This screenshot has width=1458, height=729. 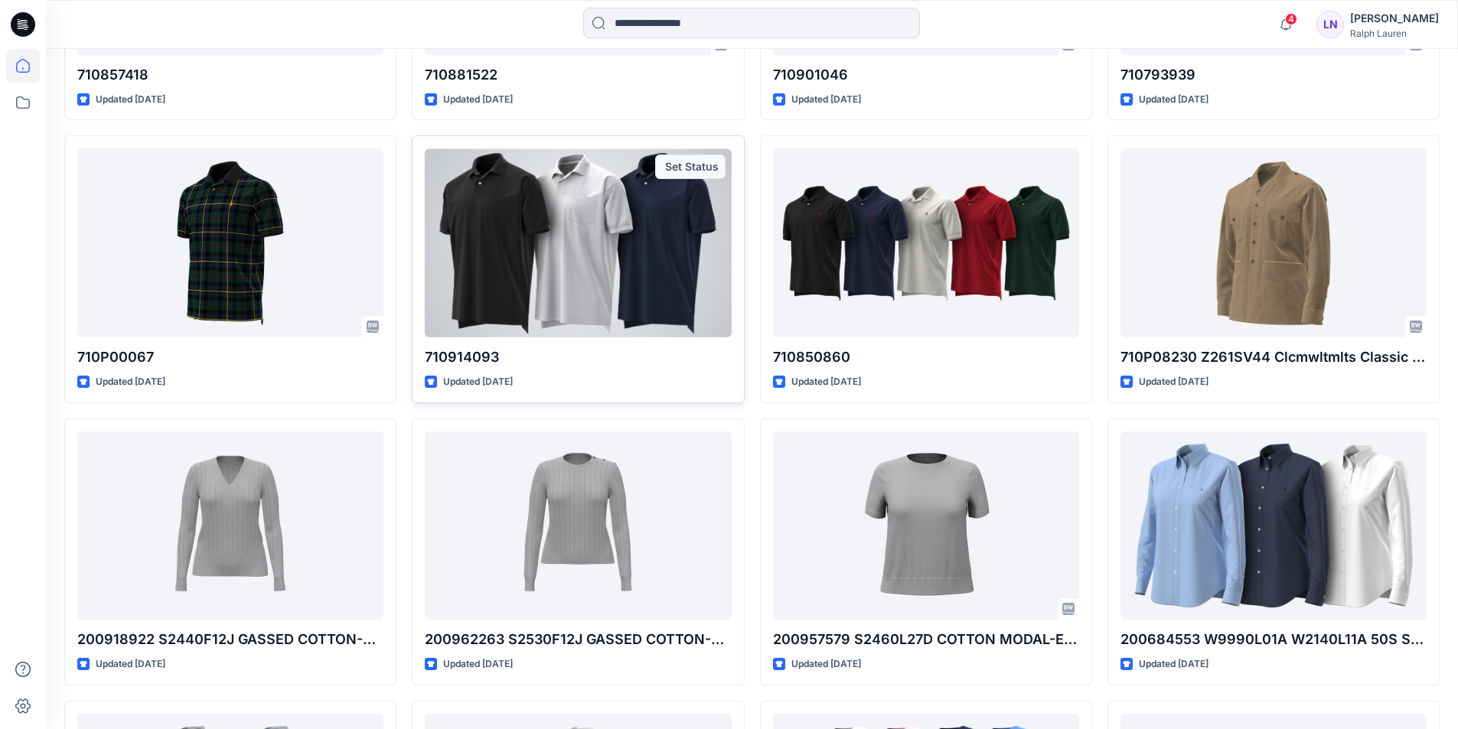 What do you see at coordinates (926, 243) in the screenshot?
I see `a: 710850860` at bounding box center [926, 243].